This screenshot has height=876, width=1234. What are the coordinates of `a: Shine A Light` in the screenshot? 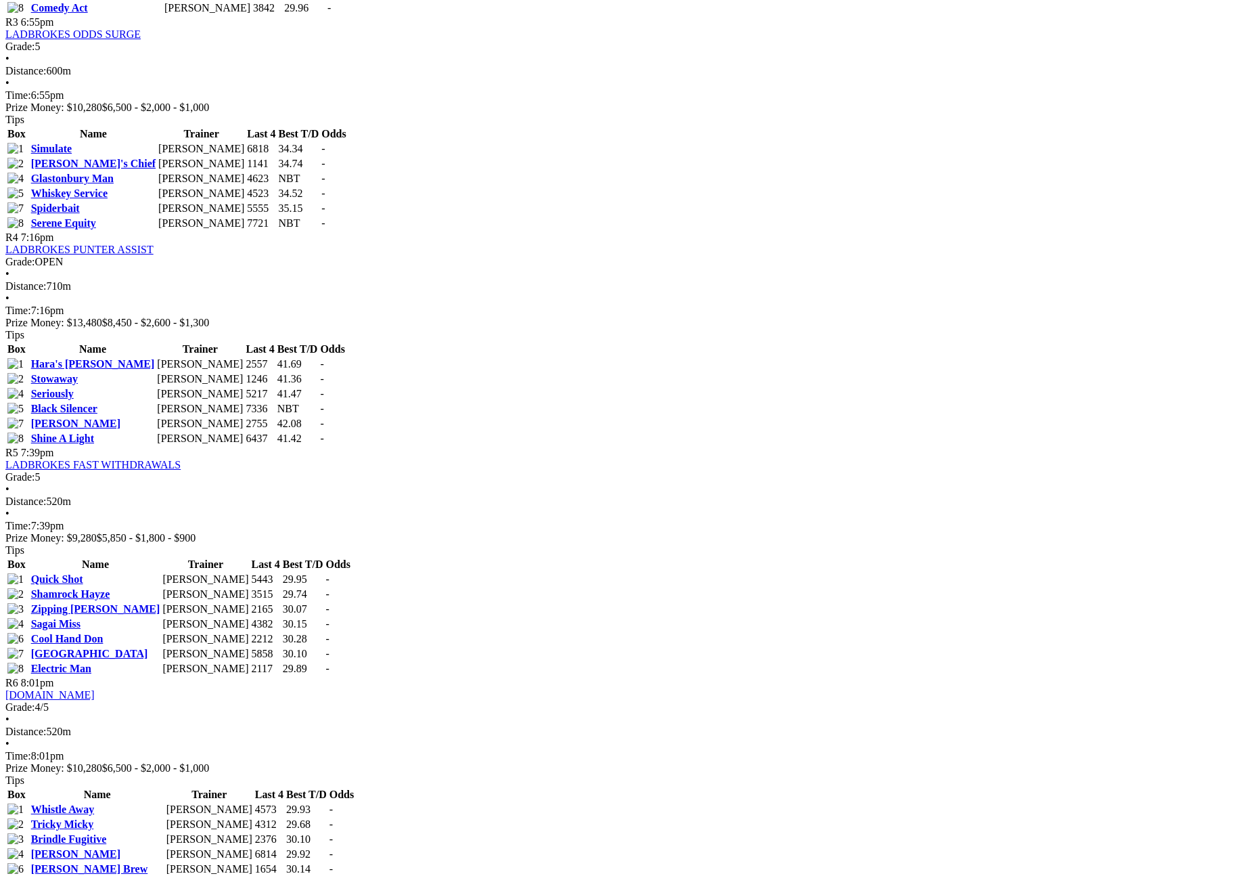 It's located at (62, 438).